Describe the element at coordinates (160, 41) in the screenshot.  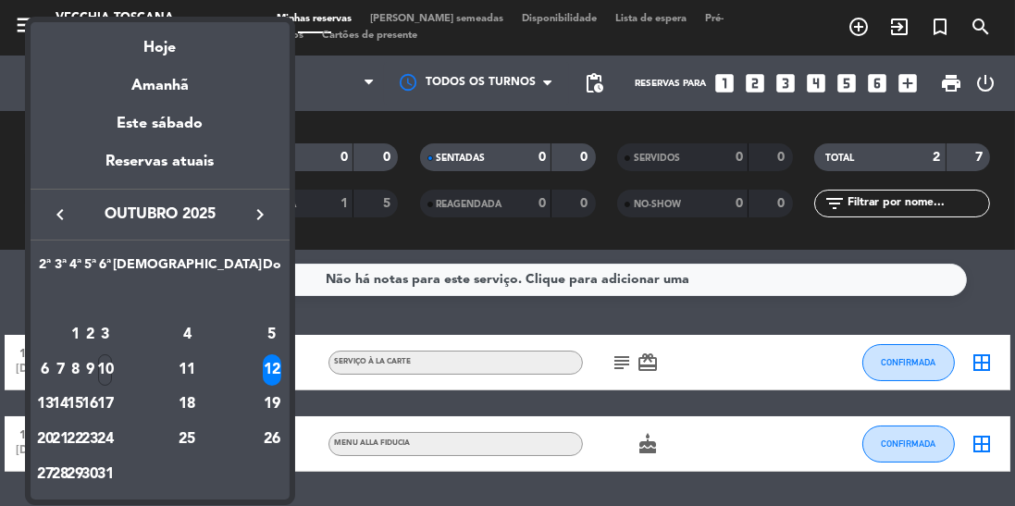
I see `div: Hoje` at that location.